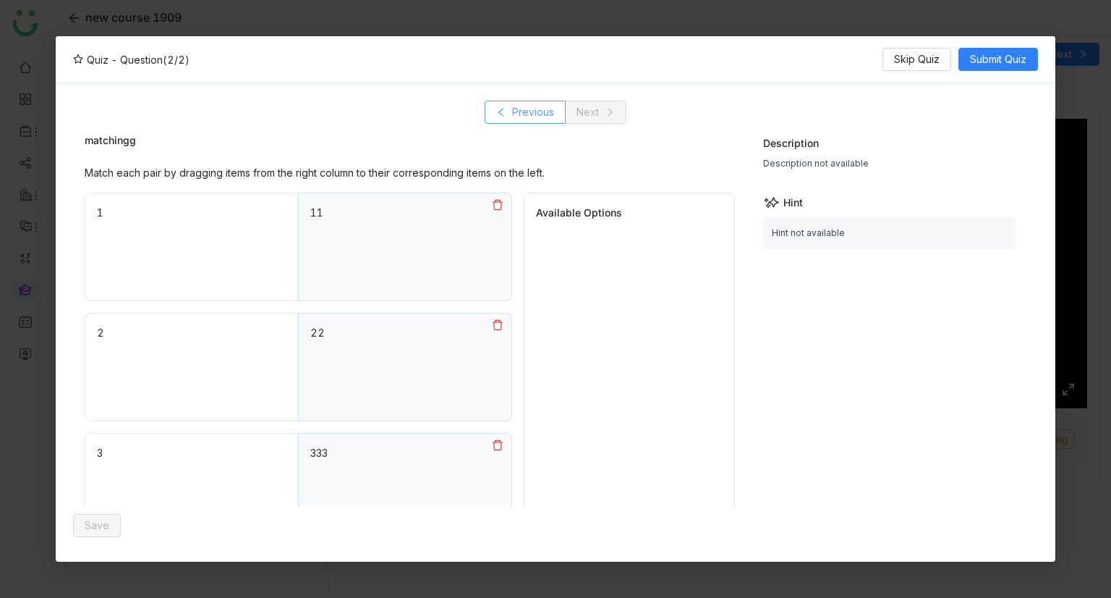  What do you see at coordinates (409, 173) in the screenshot?
I see `div: Match each pair by dragging items from the right column to their corresponding items on the left.` at bounding box center [409, 173].